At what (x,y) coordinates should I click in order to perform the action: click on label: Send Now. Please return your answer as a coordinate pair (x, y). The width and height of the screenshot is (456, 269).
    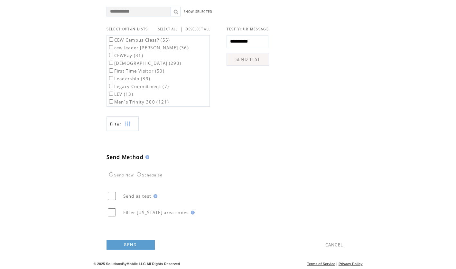
    Looking at the image, I should click on (121, 175).